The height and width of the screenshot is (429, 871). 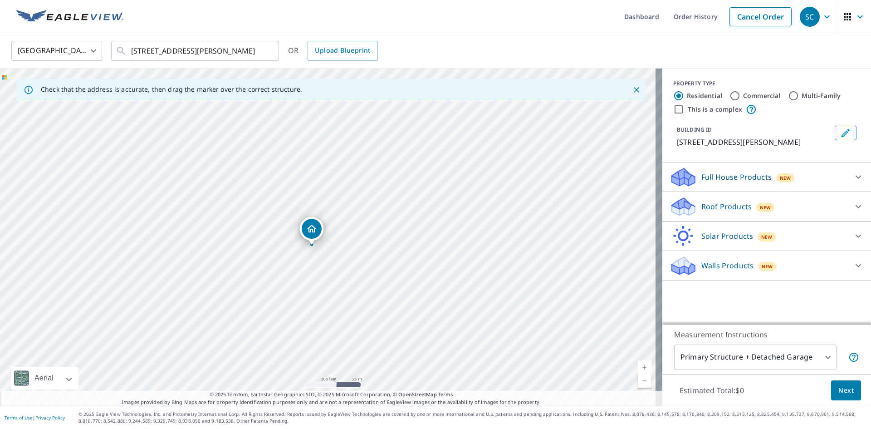 What do you see at coordinates (342, 50) in the screenshot?
I see `span: Upload Blueprint` at bounding box center [342, 50].